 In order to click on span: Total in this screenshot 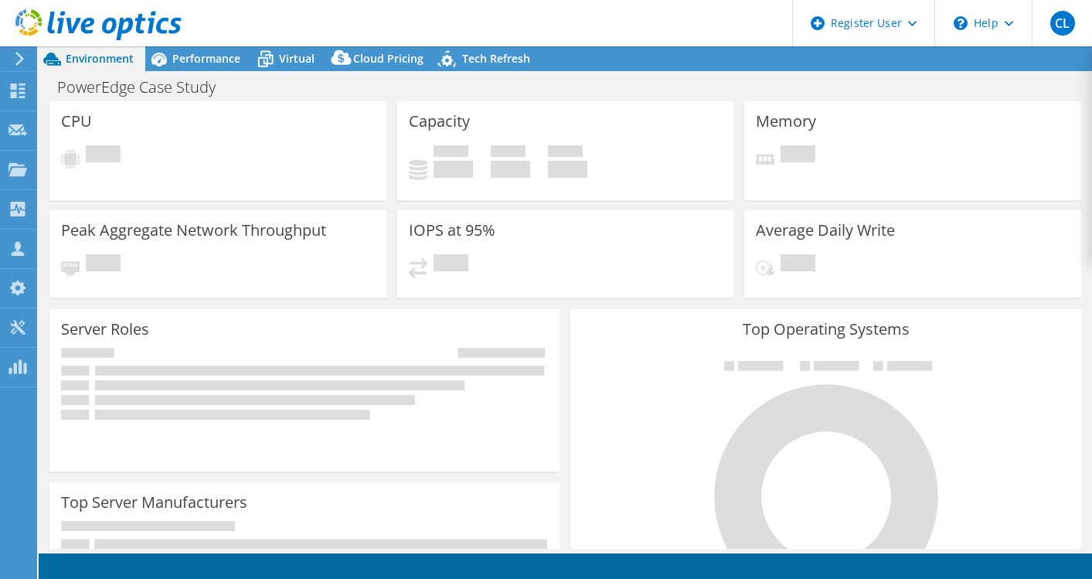, I will do `click(565, 153)`.